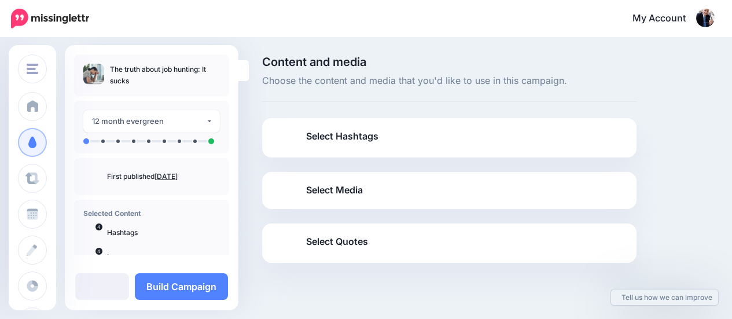 The image size is (732, 319). Describe the element at coordinates (163, 257) in the screenshot. I see `p: Images` at that location.